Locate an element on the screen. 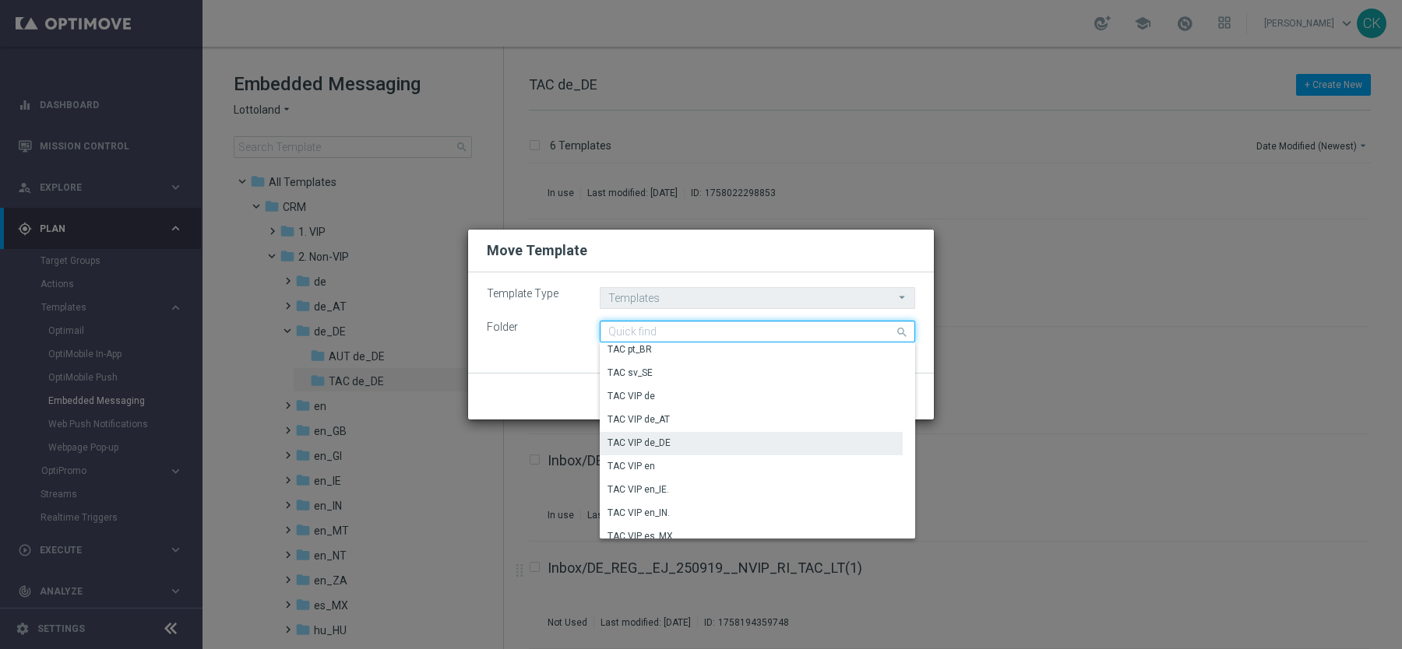 Image resolution: width=1402 pixels, height=649 pixels. i: arrow_drop_down is located at coordinates (903, 297).